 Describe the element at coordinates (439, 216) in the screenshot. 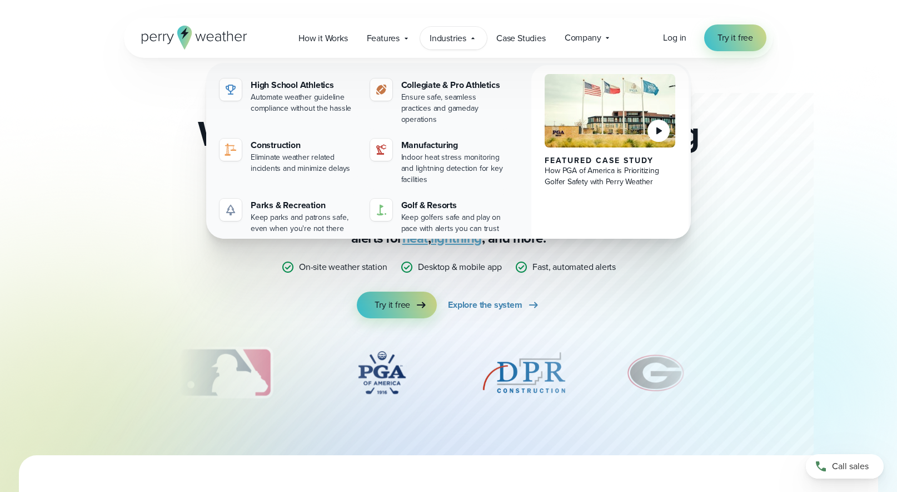

I see `a: Golf & Resorts Keep golfers safe and play on pace with alerts you can trust` at that location.